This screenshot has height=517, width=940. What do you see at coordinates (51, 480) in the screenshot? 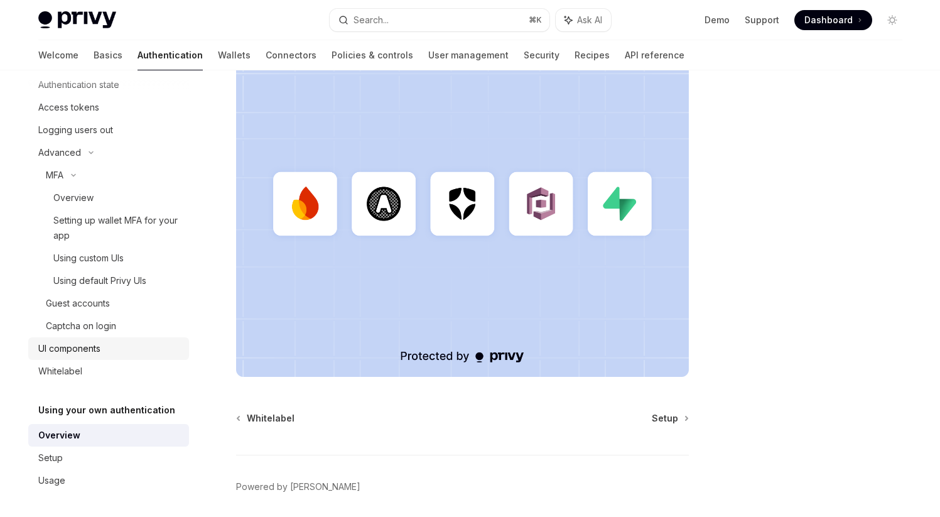
I see `div: Usage` at bounding box center [51, 480].